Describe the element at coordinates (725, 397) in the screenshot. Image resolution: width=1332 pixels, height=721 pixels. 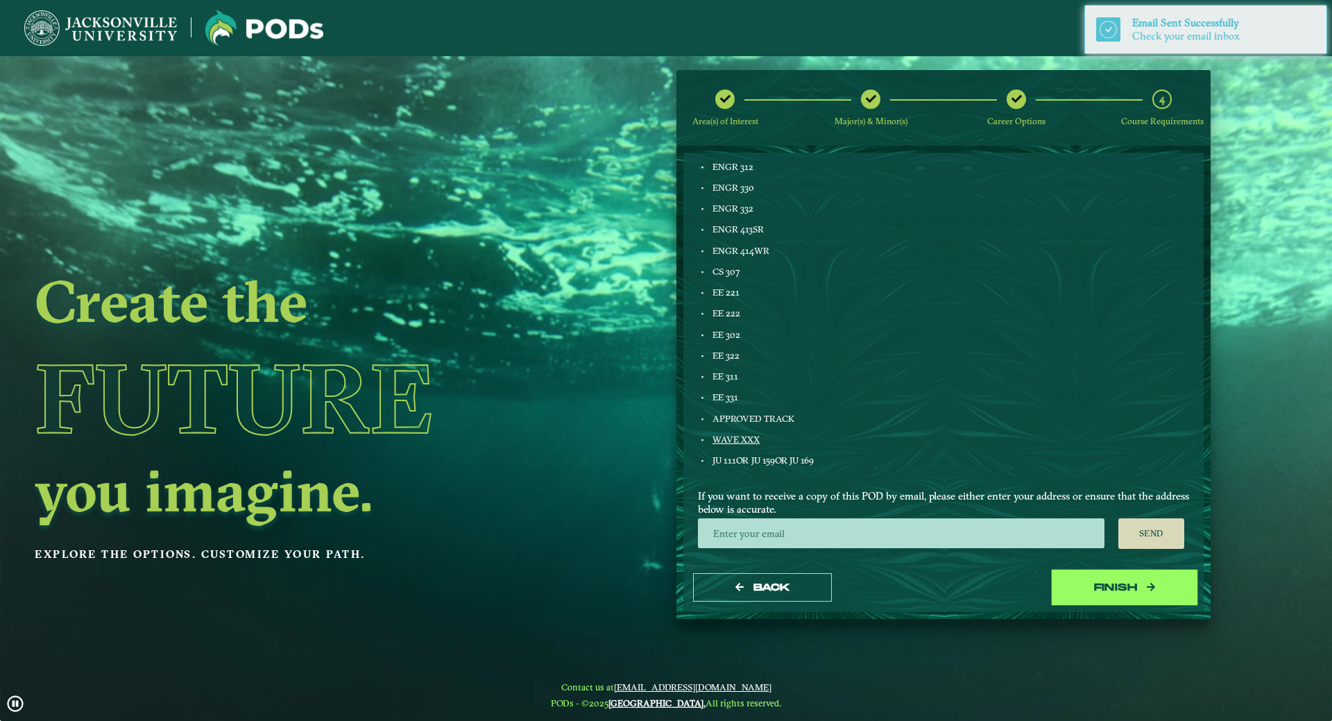
I see `span: EE 331` at that location.